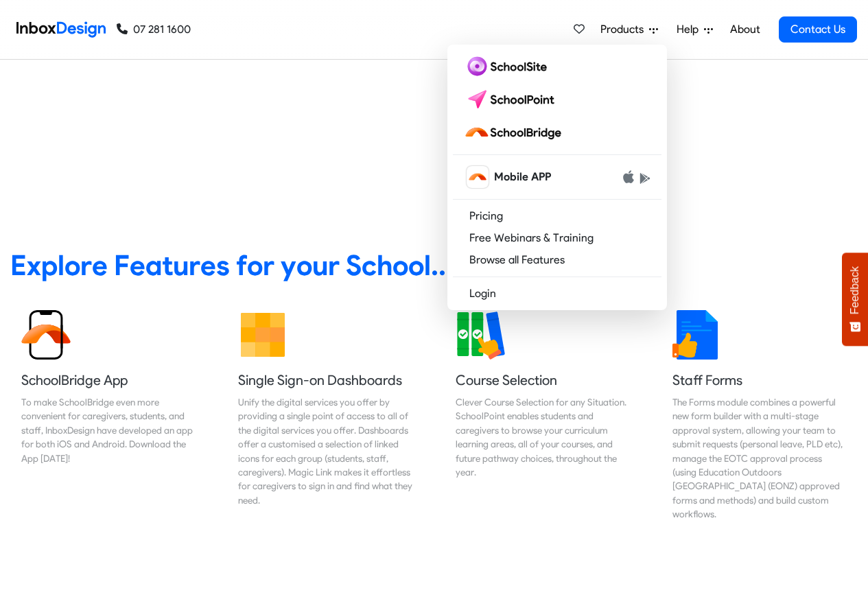 The height and width of the screenshot is (599, 868). What do you see at coordinates (480, 335) in the screenshot?
I see `img: 2022_01_13_icon_course_selection.svg` at bounding box center [480, 335].